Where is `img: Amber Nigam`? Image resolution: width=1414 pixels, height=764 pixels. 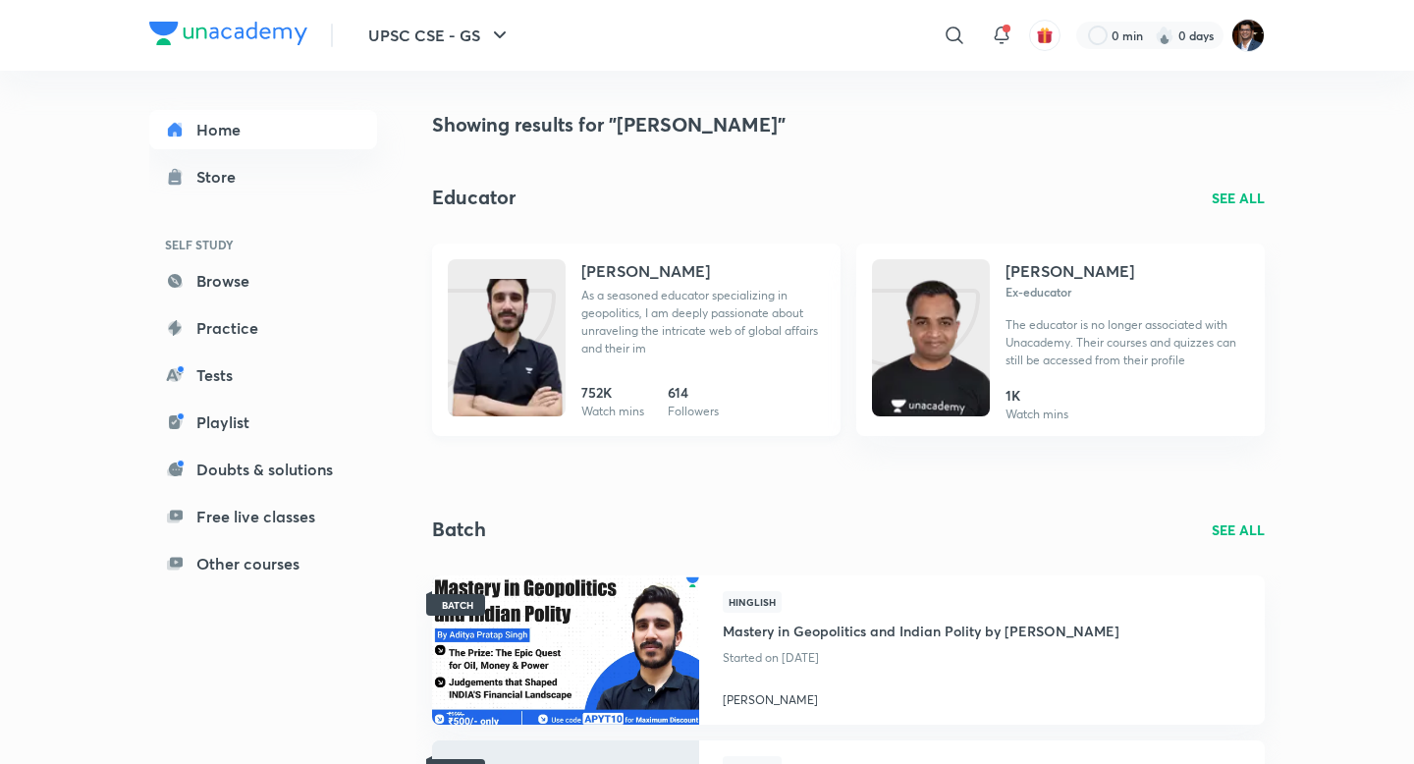 img: Amber Nigam is located at coordinates (1248, 35).